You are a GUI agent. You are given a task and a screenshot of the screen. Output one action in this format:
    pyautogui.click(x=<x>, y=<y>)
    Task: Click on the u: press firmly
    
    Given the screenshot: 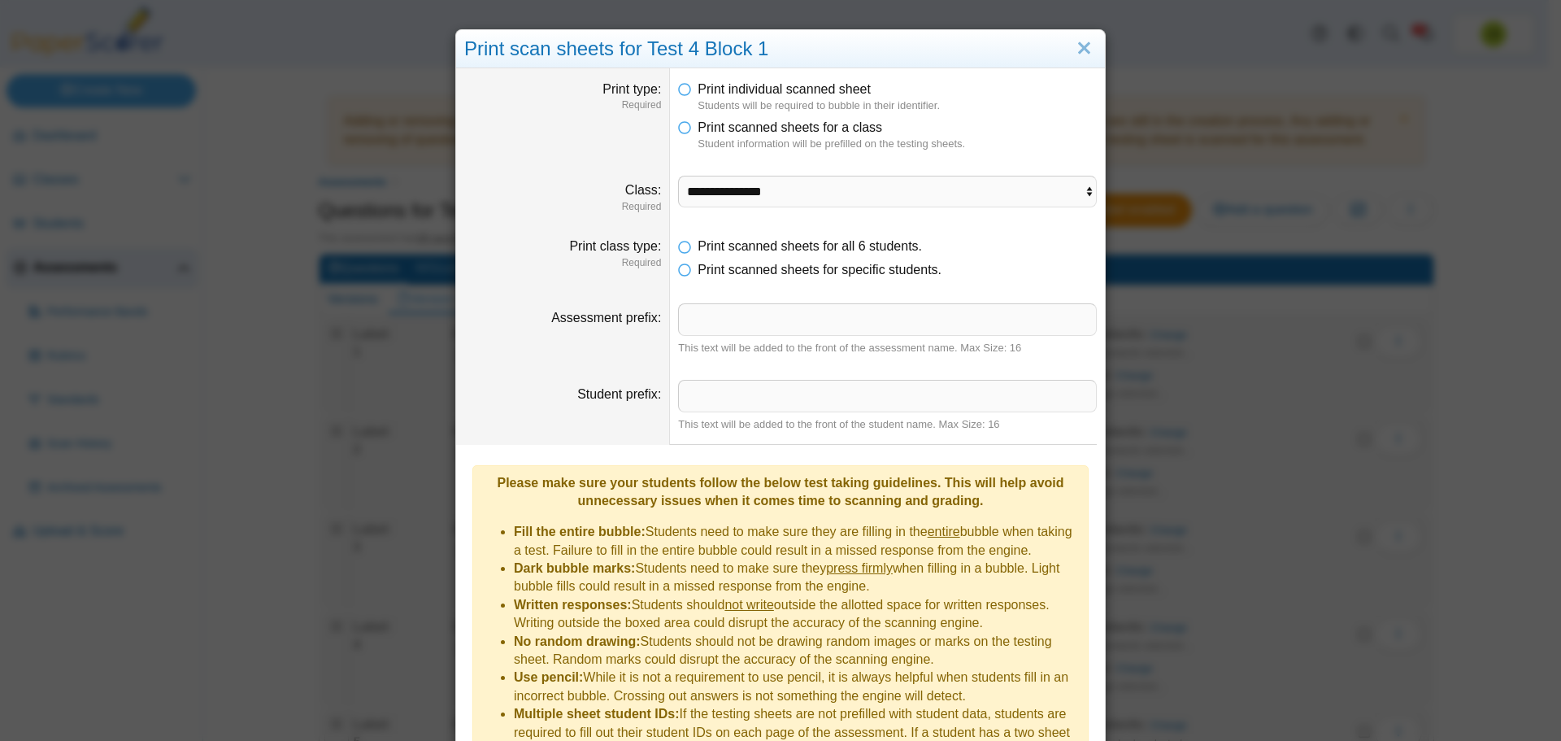 What is the action you would take?
    pyautogui.click(x=859, y=567)
    